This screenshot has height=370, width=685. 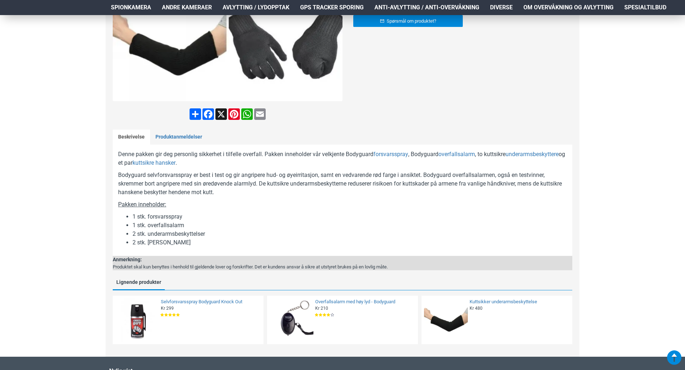 I want to click on p: Bodyguard selvforsvarsspray er best i test og gir angripere hud- og øyeirritasjon, samt en vedvar..., so click(x=343, y=184).